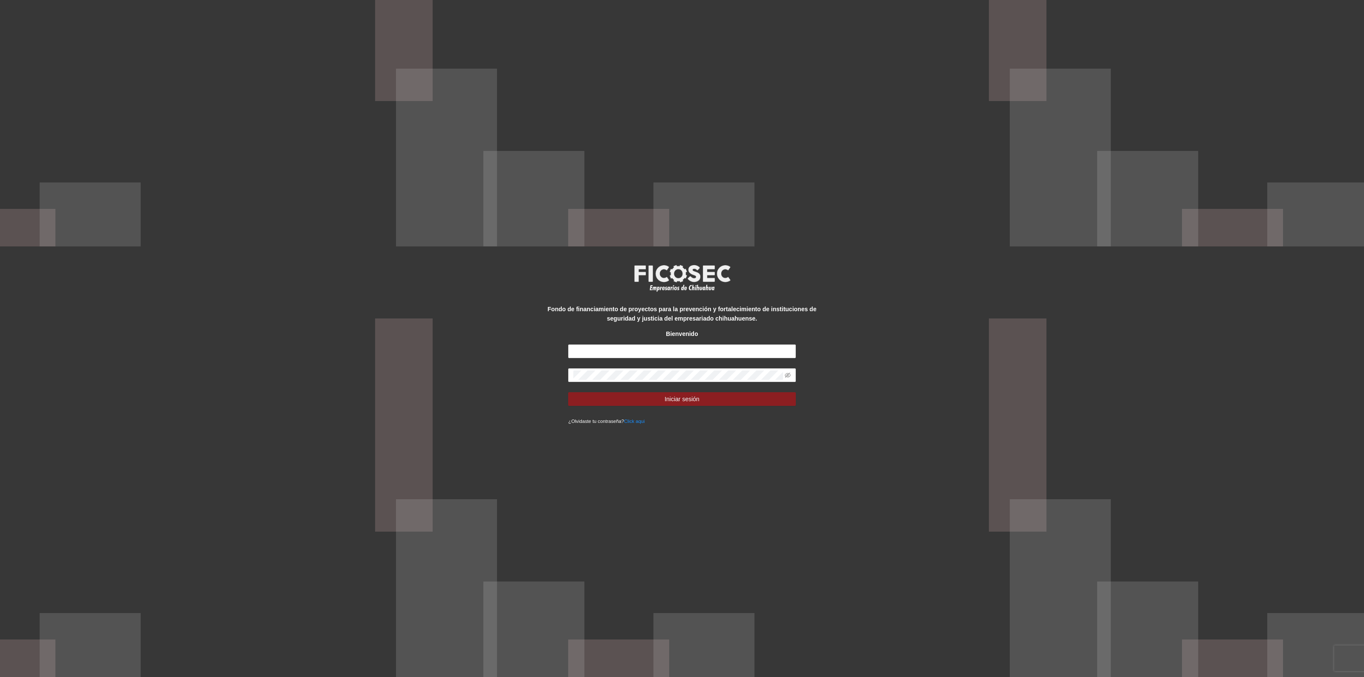 The image size is (1364, 677). I want to click on small: ¿Olvidaste tu contraseña?, so click(606, 421).